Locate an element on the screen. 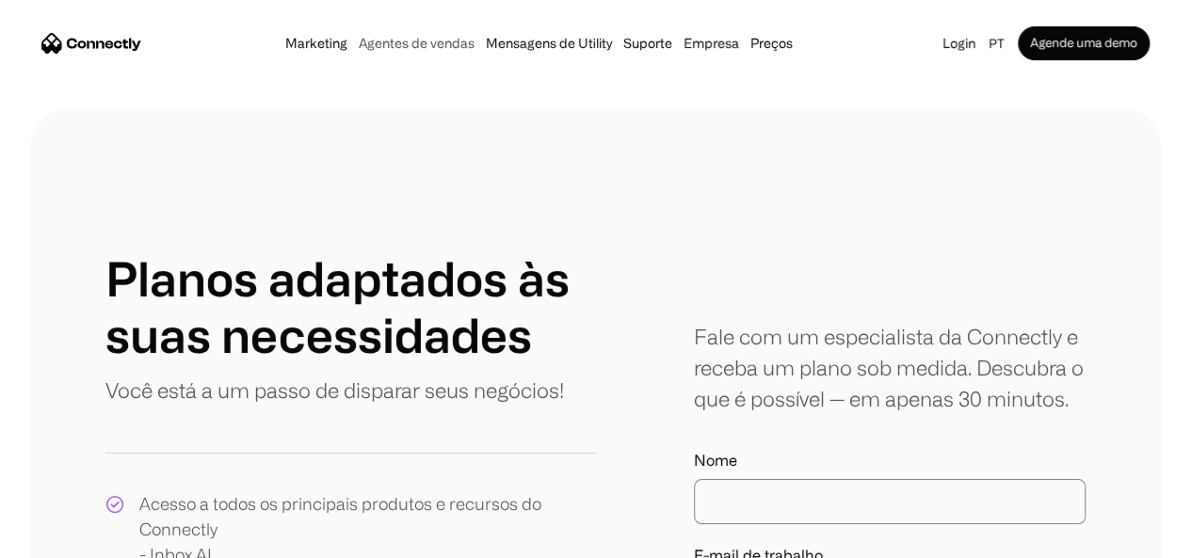 This screenshot has width=1191, height=558. a: home is located at coordinates (91, 43).